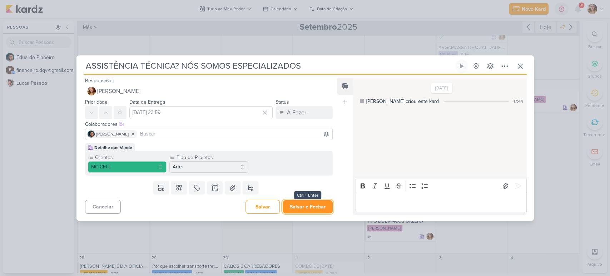 This screenshot has width=610, height=276. Describe the element at coordinates (103, 207) in the screenshot. I see `button: Cancelar` at that location.